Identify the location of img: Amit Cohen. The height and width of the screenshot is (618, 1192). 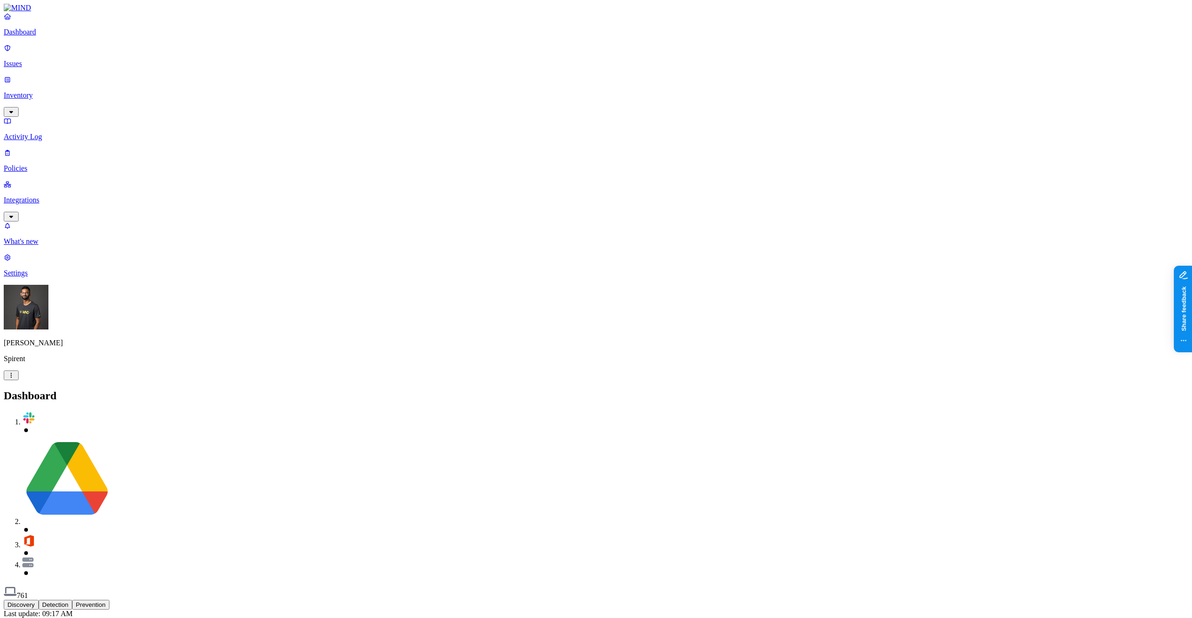
(26, 307).